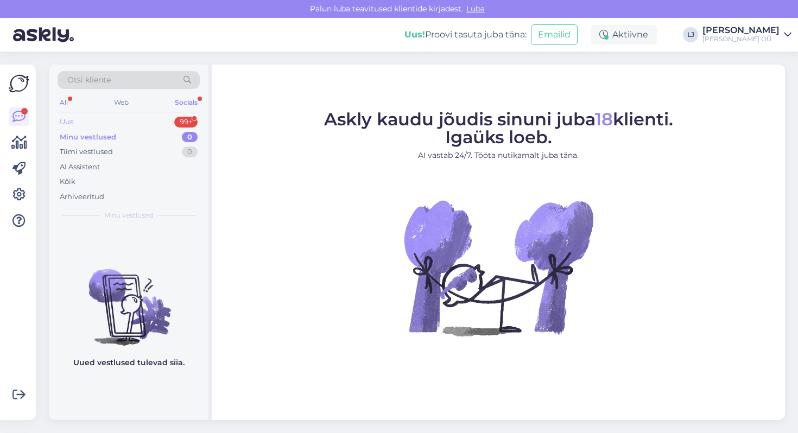 The image size is (798, 433). I want to click on div: AI Assistent, so click(80, 167).